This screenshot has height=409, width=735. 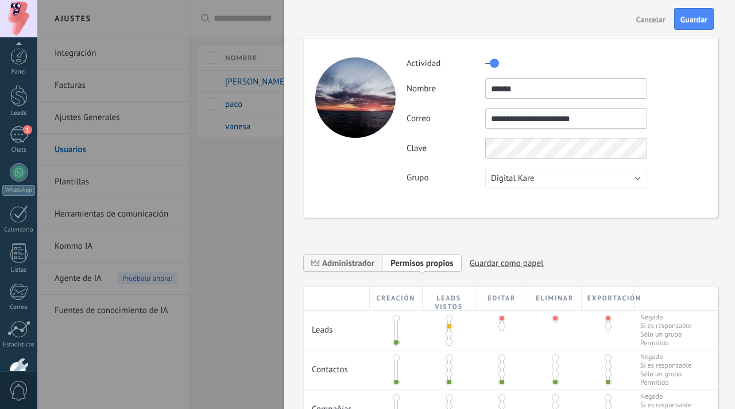 What do you see at coordinates (28, 130) in the screenshot?
I see `span: 1` at bounding box center [28, 130].